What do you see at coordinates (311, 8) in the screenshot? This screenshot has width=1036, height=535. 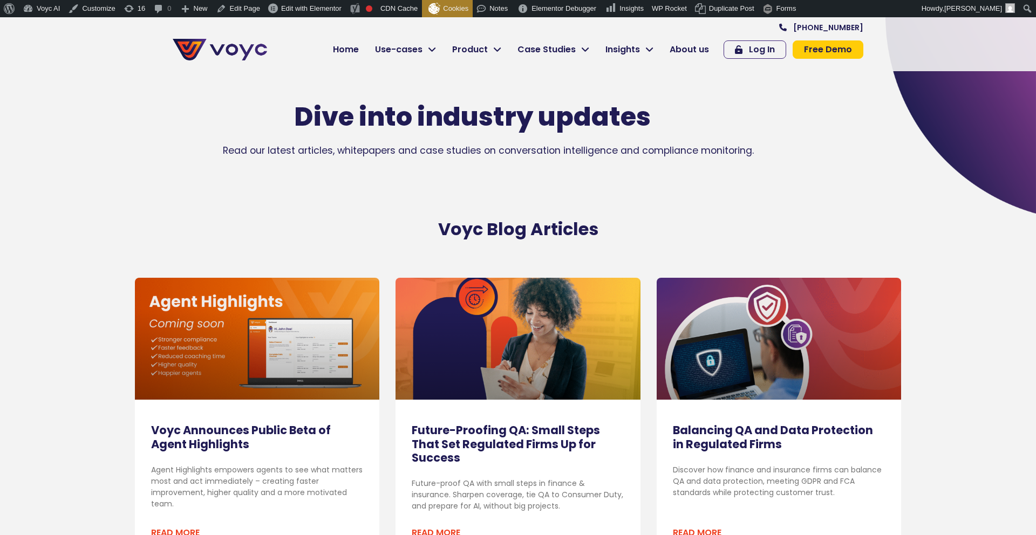 I see `span: Edit with Elementor` at bounding box center [311, 8].